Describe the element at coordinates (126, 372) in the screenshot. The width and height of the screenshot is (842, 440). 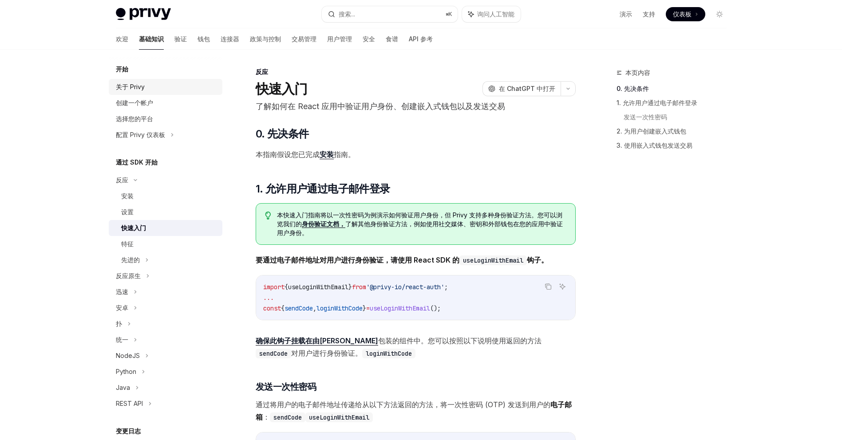
I see `font: Python` at that location.